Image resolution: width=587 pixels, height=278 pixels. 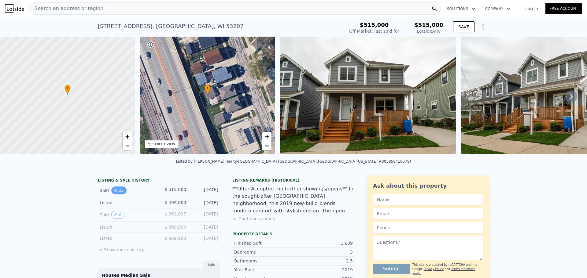 What do you see at coordinates (323, 270) in the screenshot?
I see `div: 2019` at bounding box center [323, 270].